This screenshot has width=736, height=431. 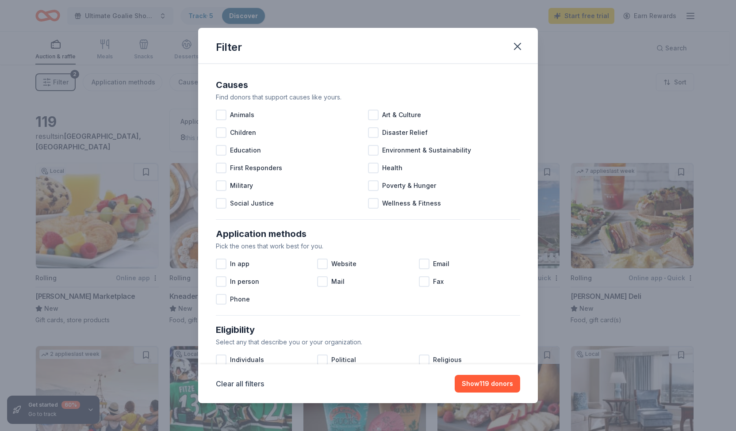 What do you see at coordinates (368, 246) in the screenshot?
I see `div: Pick the ones that work best for you.` at bounding box center [368, 246].